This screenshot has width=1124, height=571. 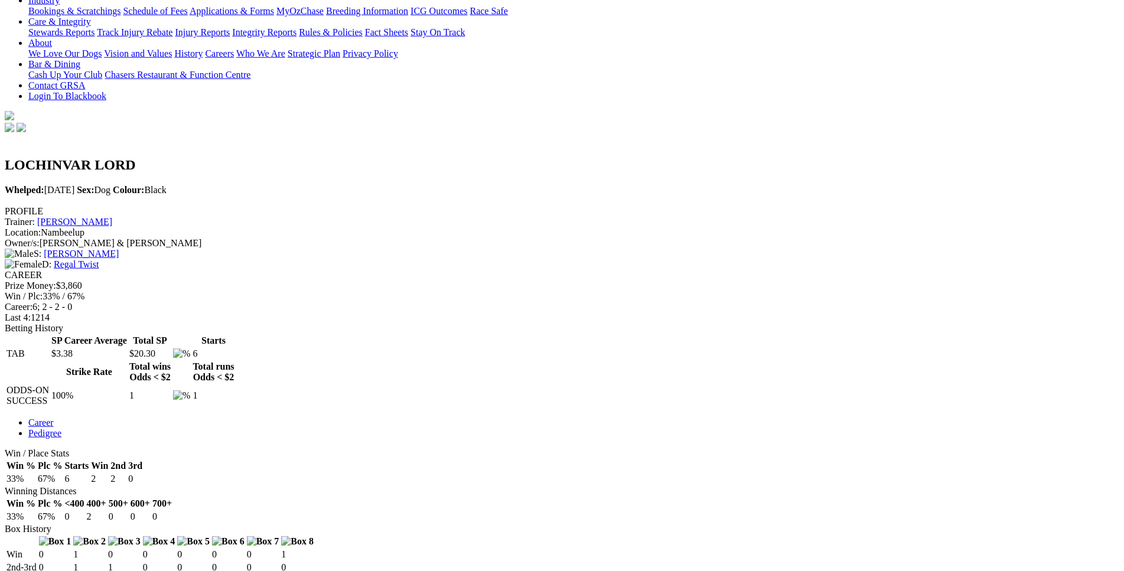 What do you see at coordinates (19, 254) in the screenshot?
I see `img: Male` at bounding box center [19, 254].